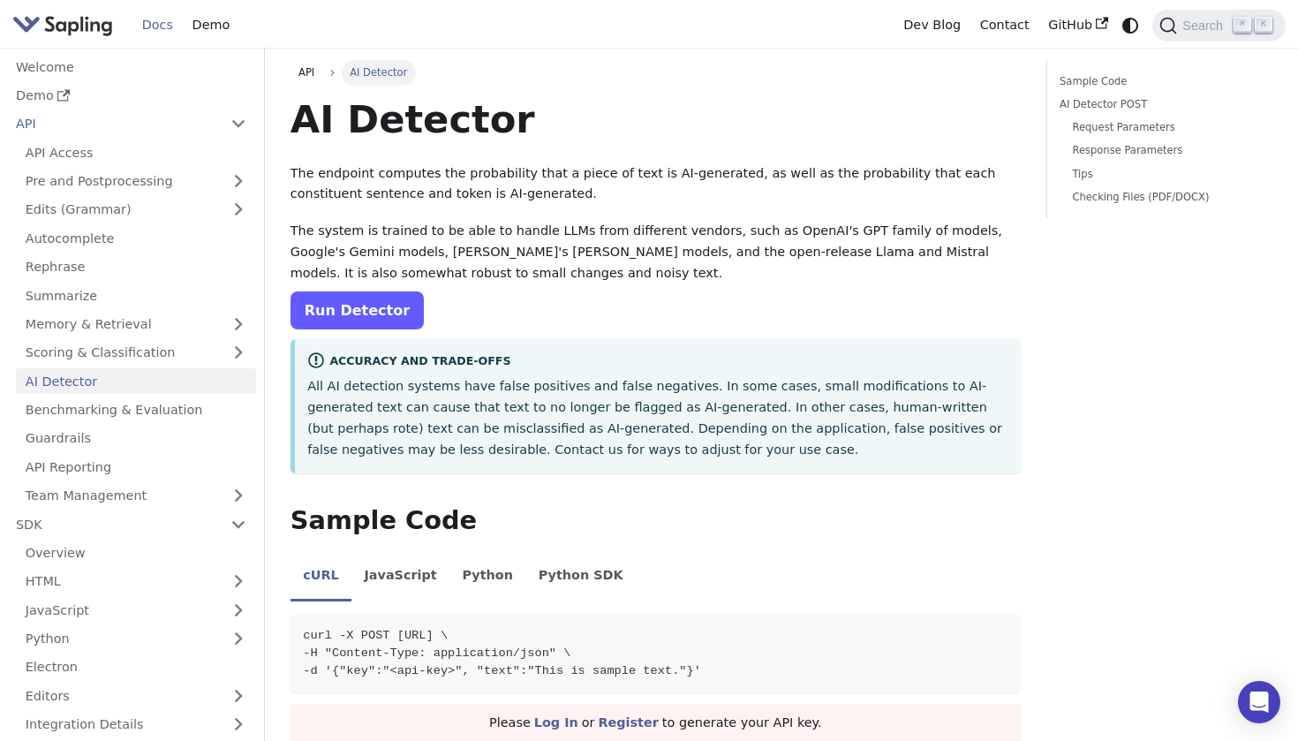  I want to click on h2: Sample Code, so click(655, 521).